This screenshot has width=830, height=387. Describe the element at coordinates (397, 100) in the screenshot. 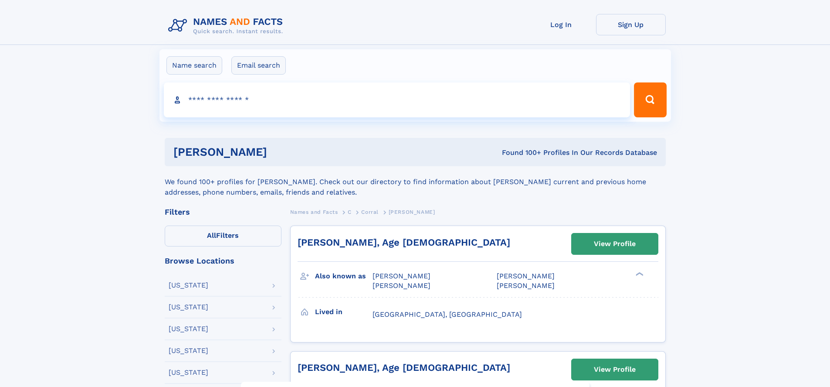

I see `input: search input` at that location.